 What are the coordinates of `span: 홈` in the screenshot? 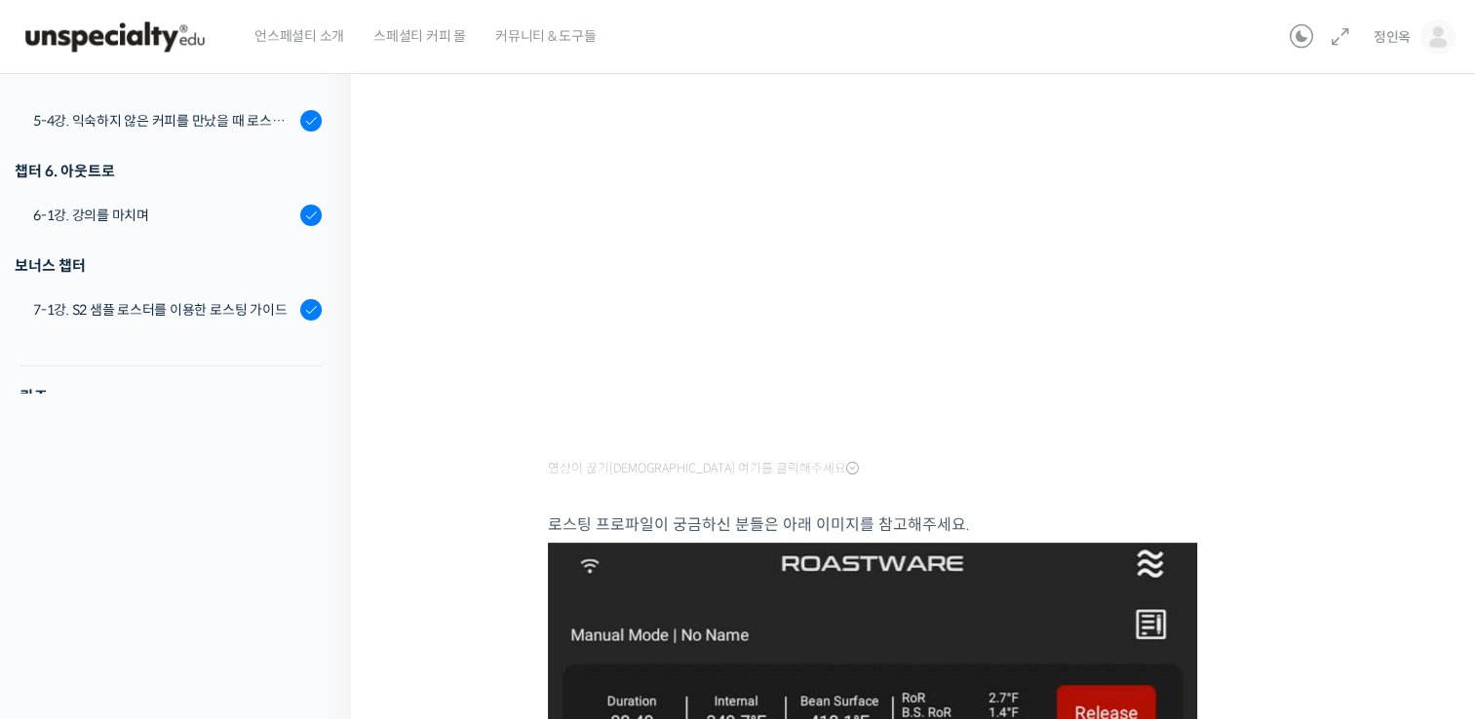 It's located at (67, 595).